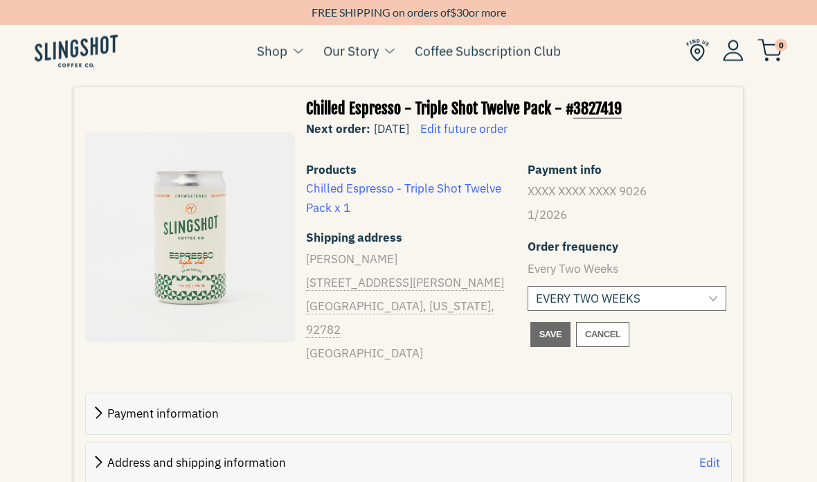 This screenshot has height=482, width=817. I want to click on span: Products, so click(405, 170).